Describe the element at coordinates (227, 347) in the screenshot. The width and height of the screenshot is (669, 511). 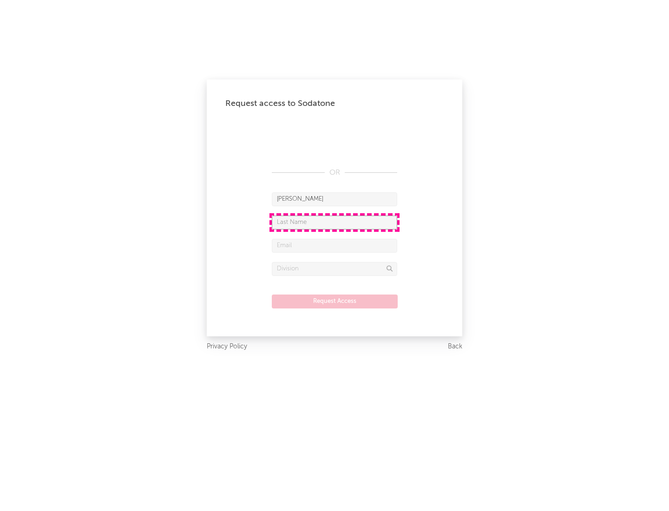
I see `a: Privacy Policy` at that location.